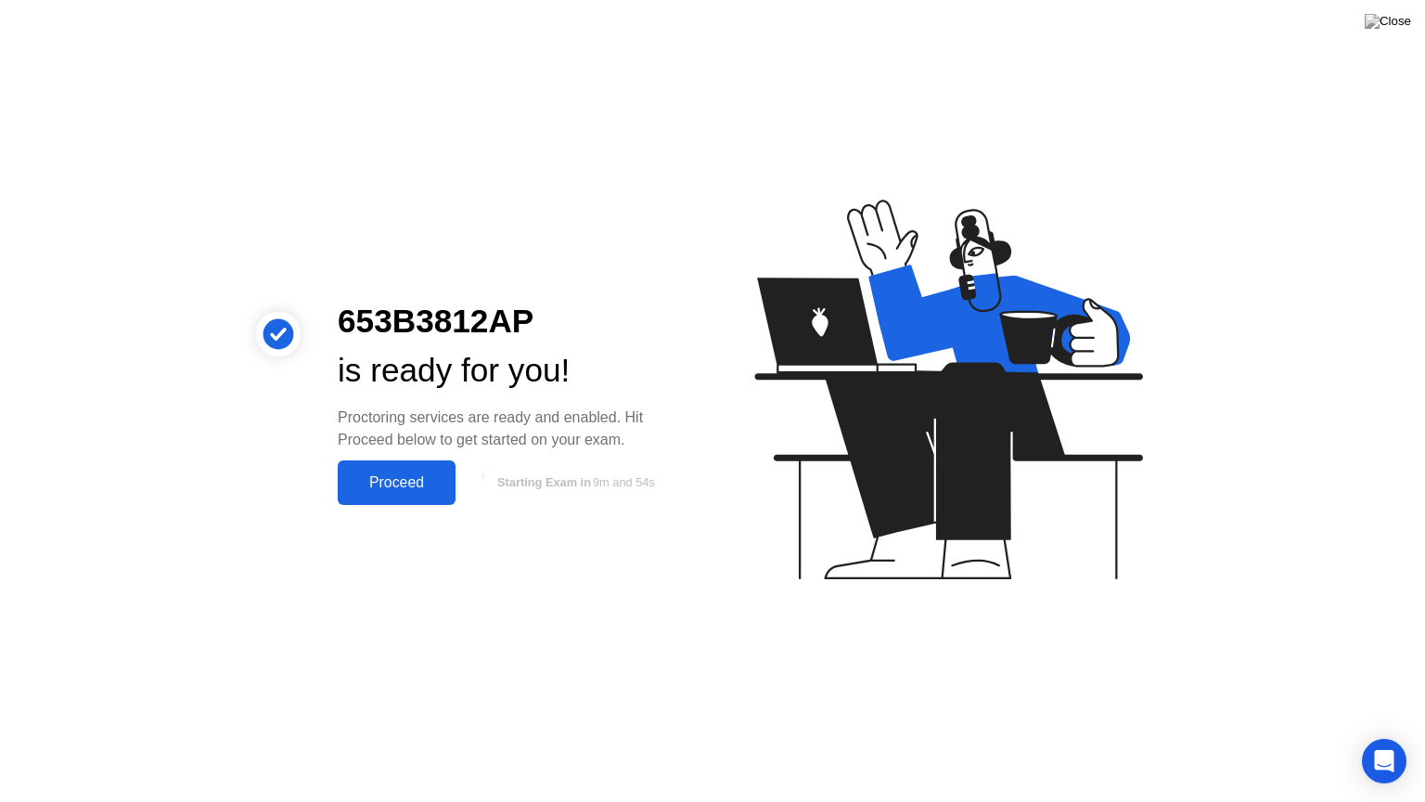 The image size is (1425, 802). Describe the element at coordinates (624, 482) in the screenshot. I see `span: 9m and 54s` at that location.